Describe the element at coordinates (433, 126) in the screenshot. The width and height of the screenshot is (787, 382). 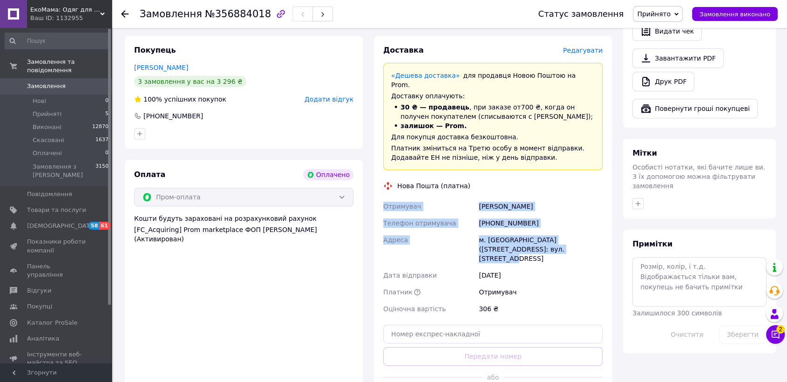
I see `span: залишок — Prom.` at that location.